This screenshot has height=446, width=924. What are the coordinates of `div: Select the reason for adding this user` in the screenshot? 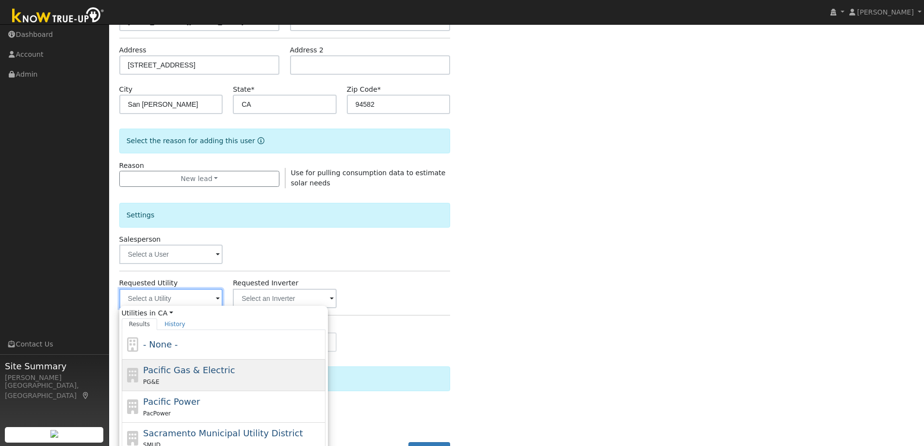 It's located at (285, 141).